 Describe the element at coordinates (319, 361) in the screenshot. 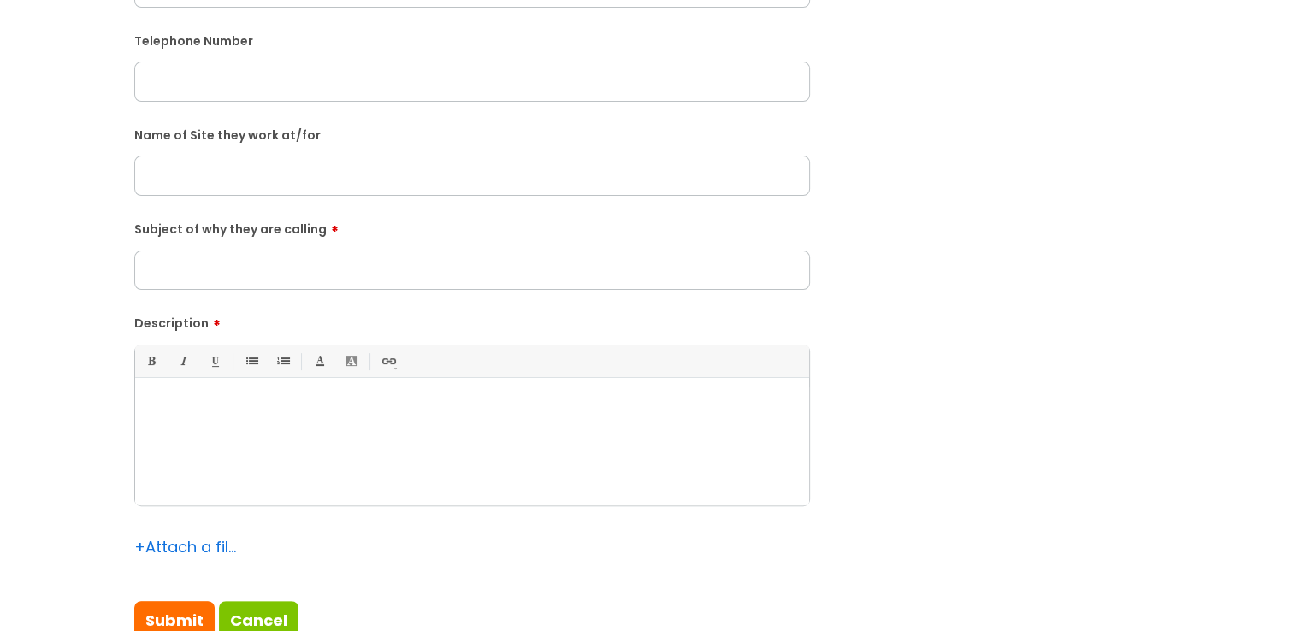

I see `a: Font Color` at that location.